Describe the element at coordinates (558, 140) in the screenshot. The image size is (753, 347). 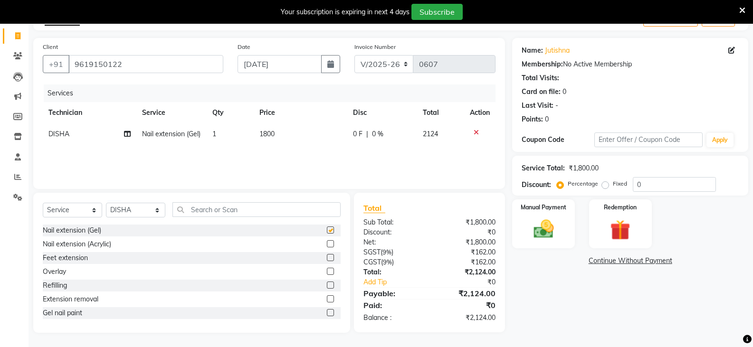
I see `div: Coupon Code` at that location.